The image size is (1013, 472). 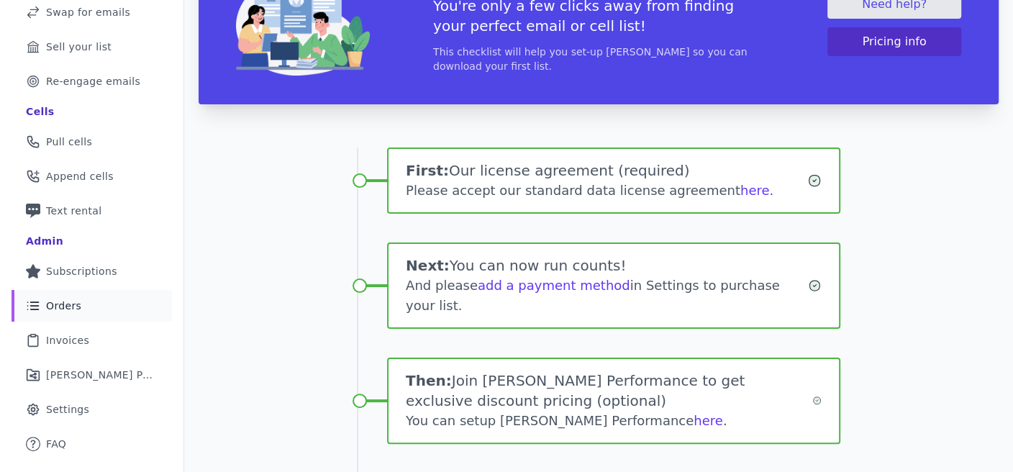 What do you see at coordinates (91, 340) in the screenshot?
I see `a: Invoices` at bounding box center [91, 340].